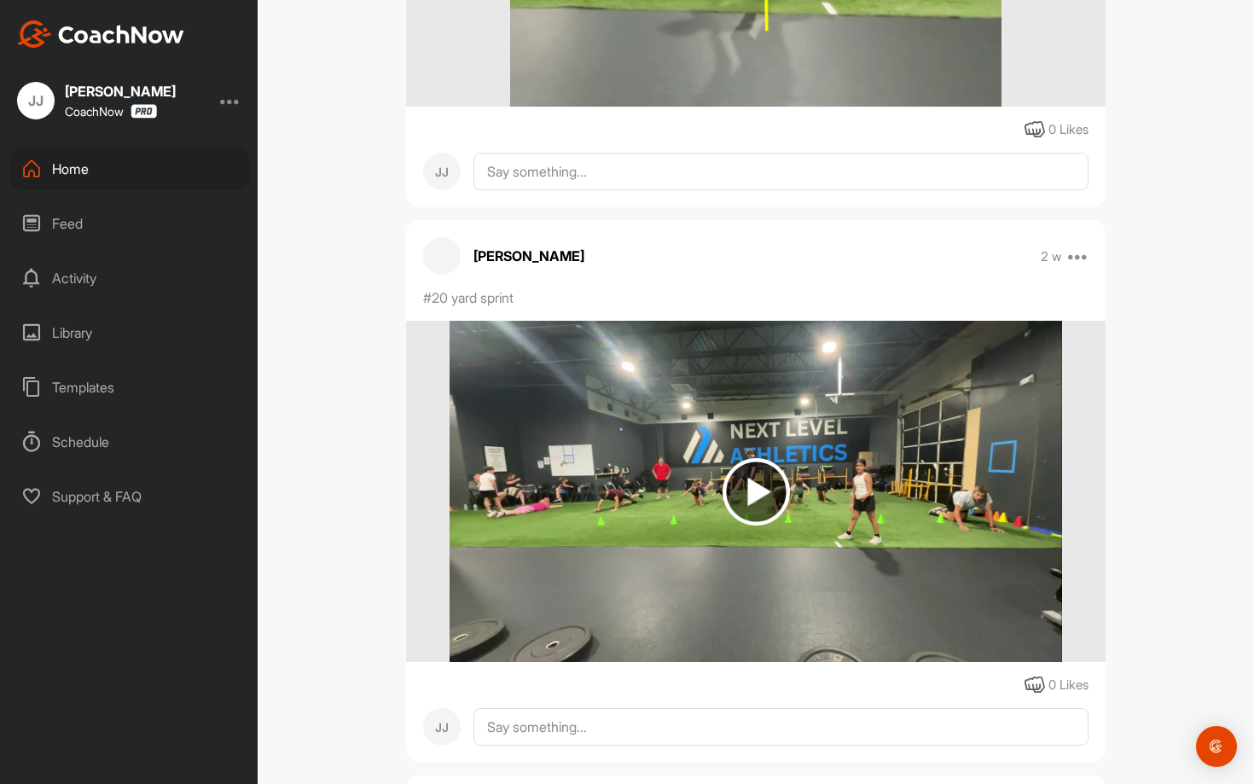  I want to click on div: Open Intercom Messenger, so click(1217, 747).